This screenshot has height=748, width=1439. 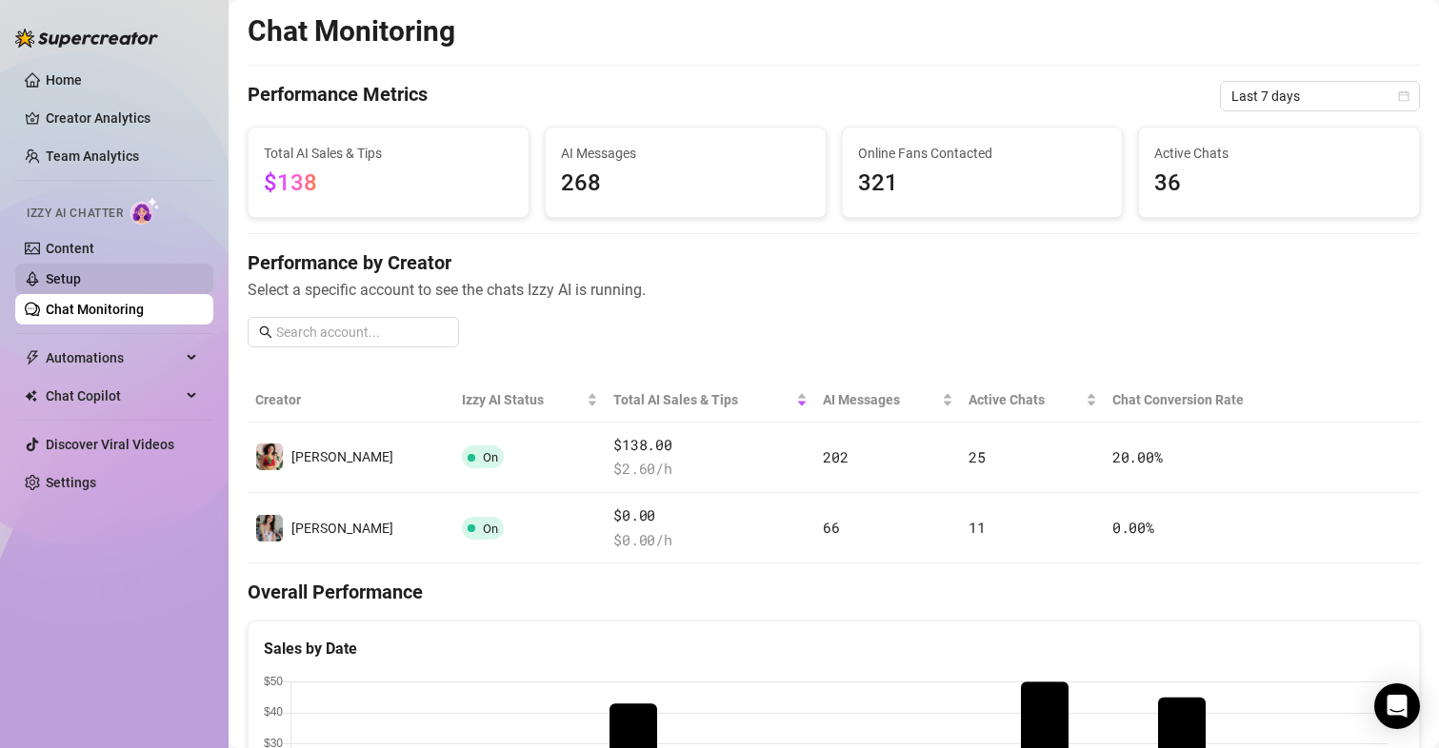 What do you see at coordinates (835, 457) in the screenshot?
I see `span: 202` at bounding box center [835, 457].